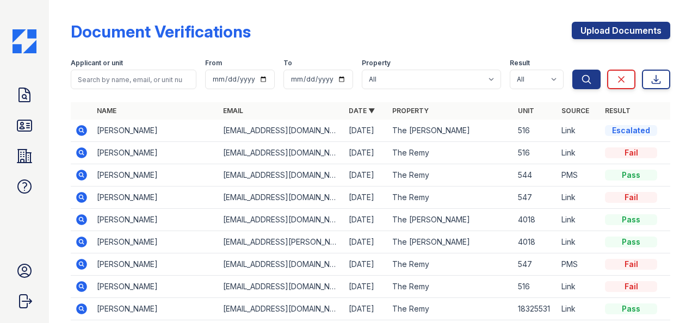 The width and height of the screenshot is (692, 323). I want to click on div: Document Verifications, so click(160, 32).